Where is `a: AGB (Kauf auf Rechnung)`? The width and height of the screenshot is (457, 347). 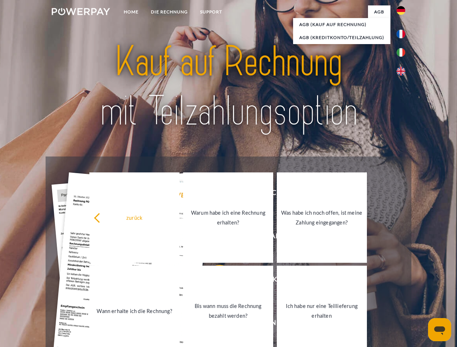
a: AGB (Kauf auf Rechnung) is located at coordinates (342, 25).